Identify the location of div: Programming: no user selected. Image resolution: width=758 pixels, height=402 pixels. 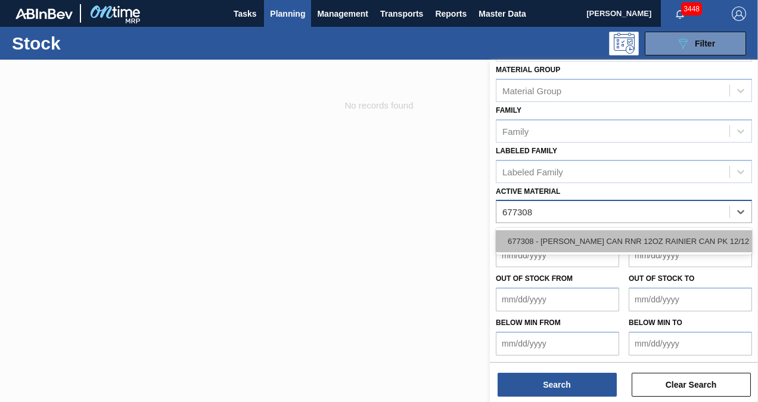
(624, 44).